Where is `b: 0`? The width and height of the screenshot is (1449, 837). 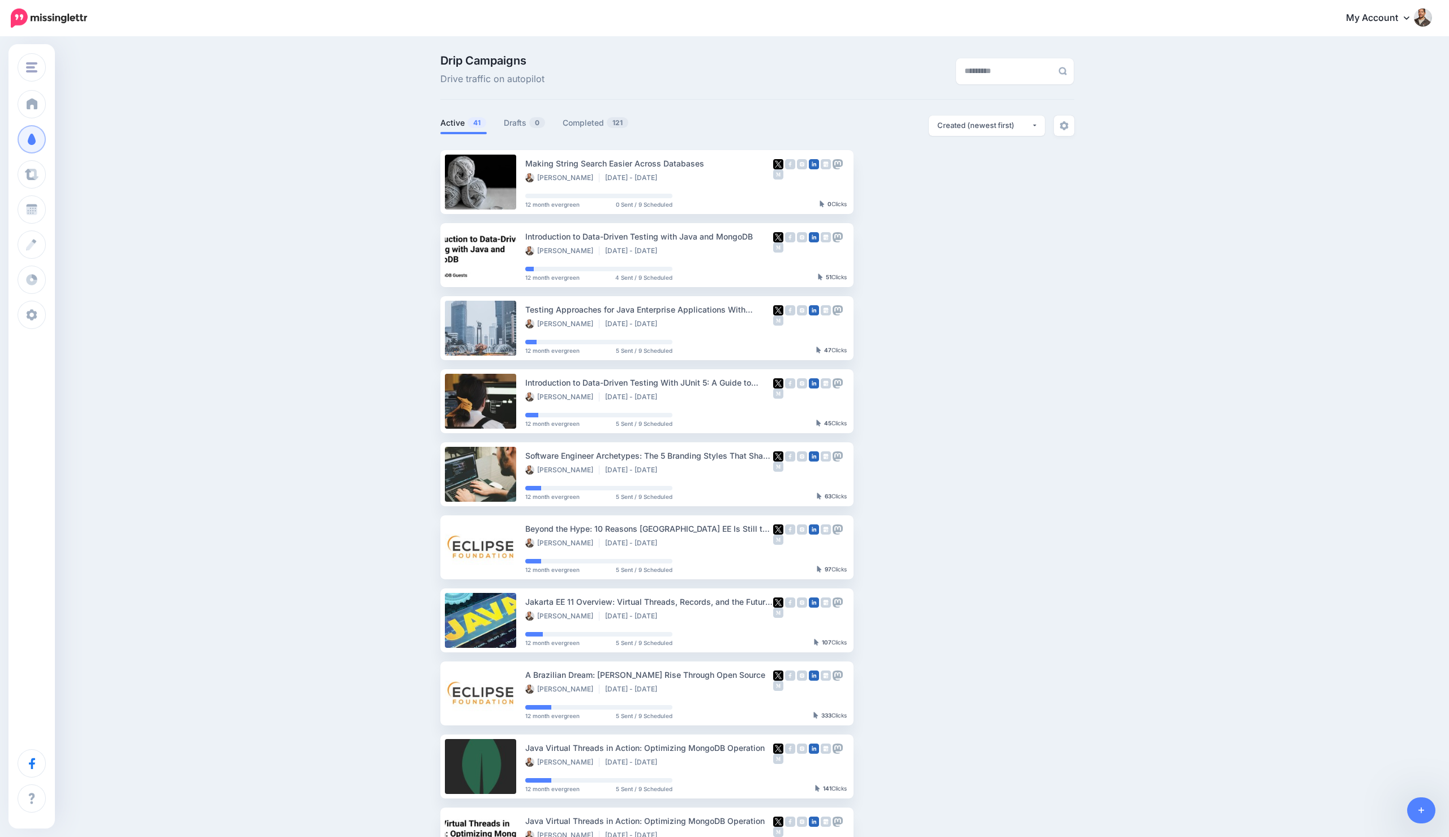 b: 0 is located at coordinates (829, 204).